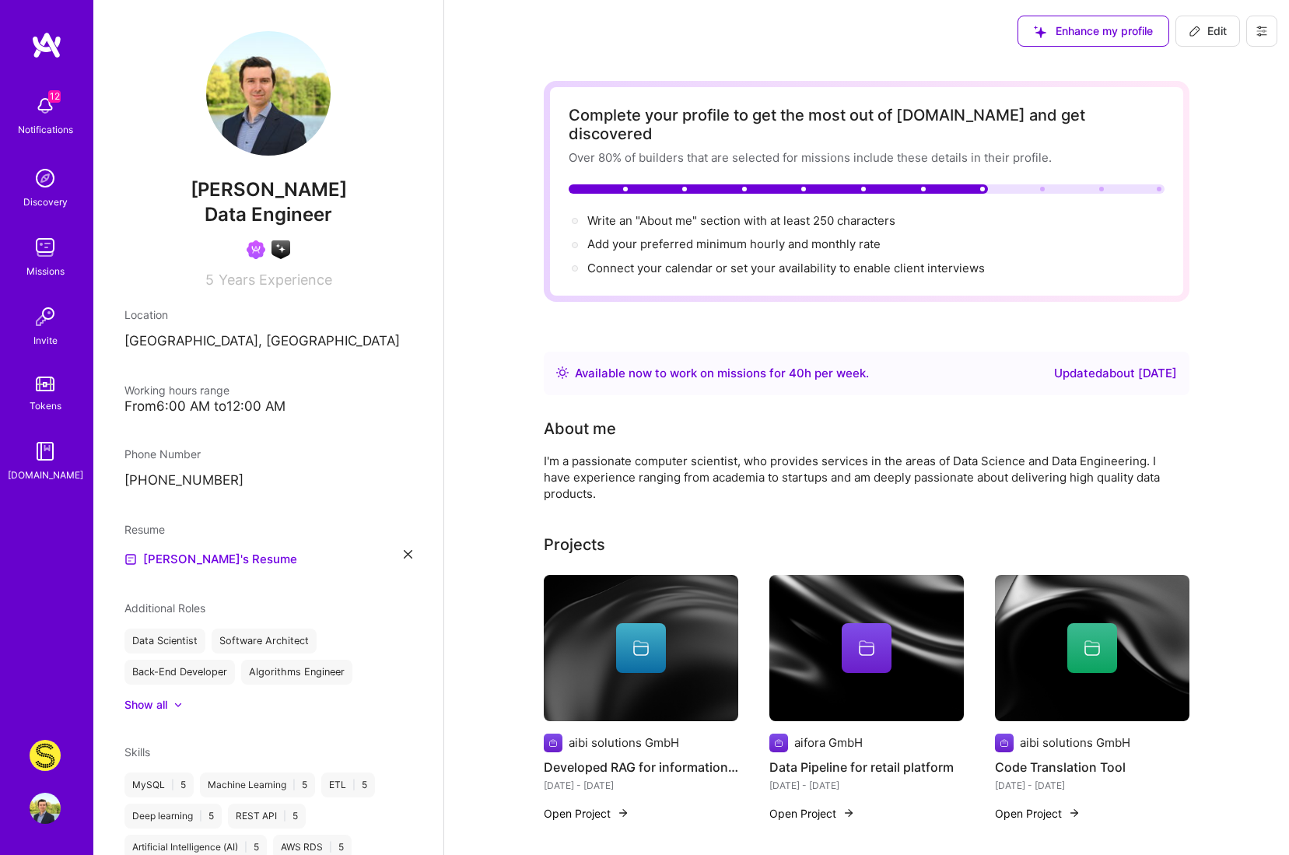 This screenshot has height=855, width=1289. What do you see at coordinates (267, 816) in the screenshot?
I see `div: REST API 5` at bounding box center [267, 816].